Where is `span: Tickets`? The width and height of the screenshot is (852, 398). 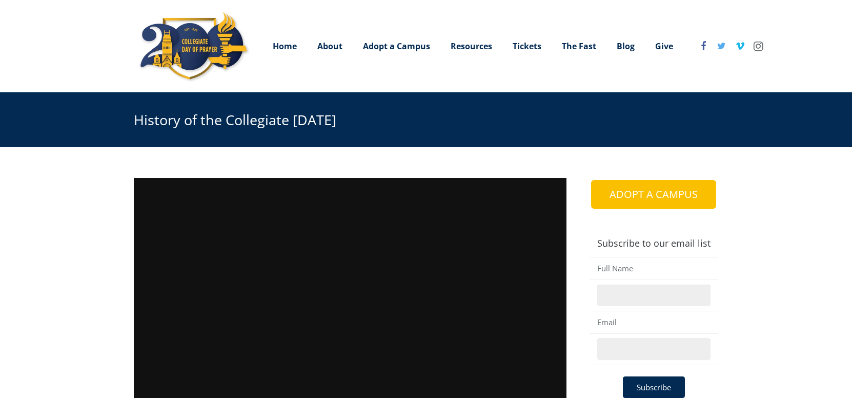 span: Tickets is located at coordinates (527, 46).